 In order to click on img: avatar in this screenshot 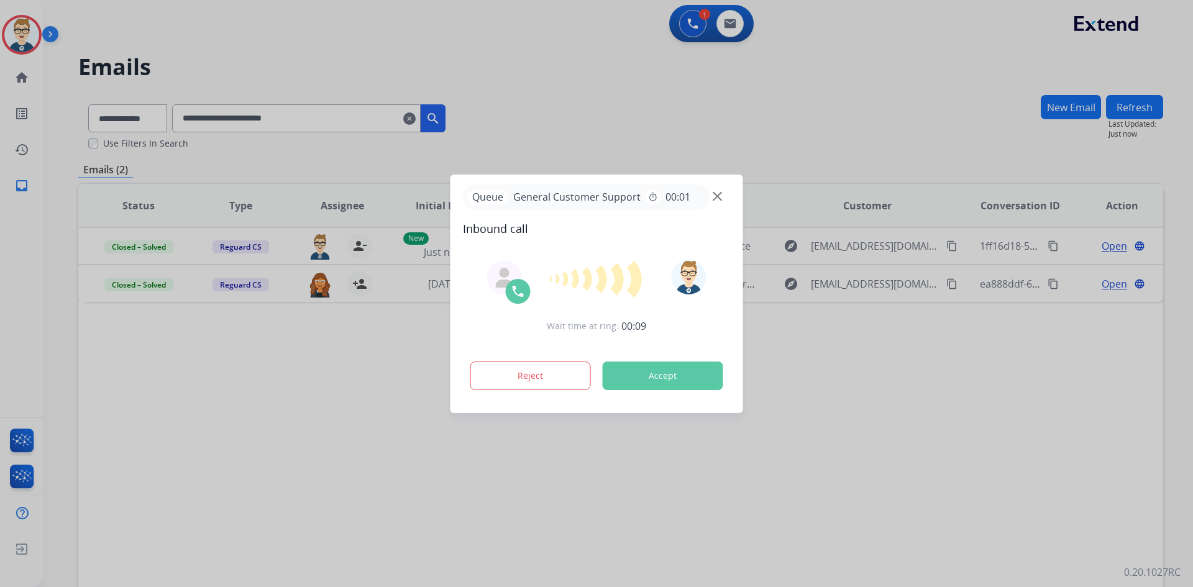, I will do `click(689, 277)`.